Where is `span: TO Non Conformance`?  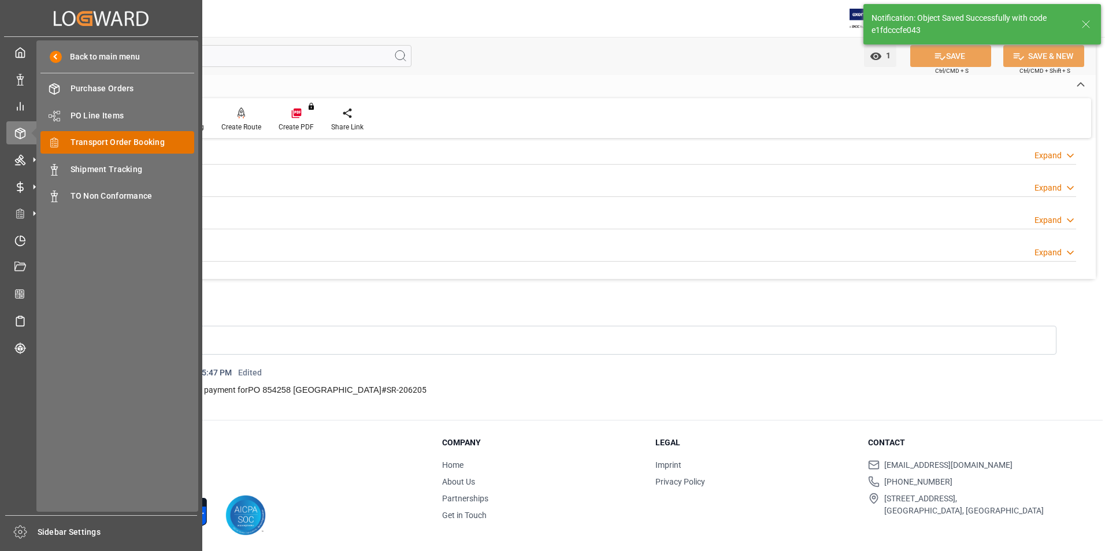
span: TO Non Conformance is located at coordinates (132, 196).